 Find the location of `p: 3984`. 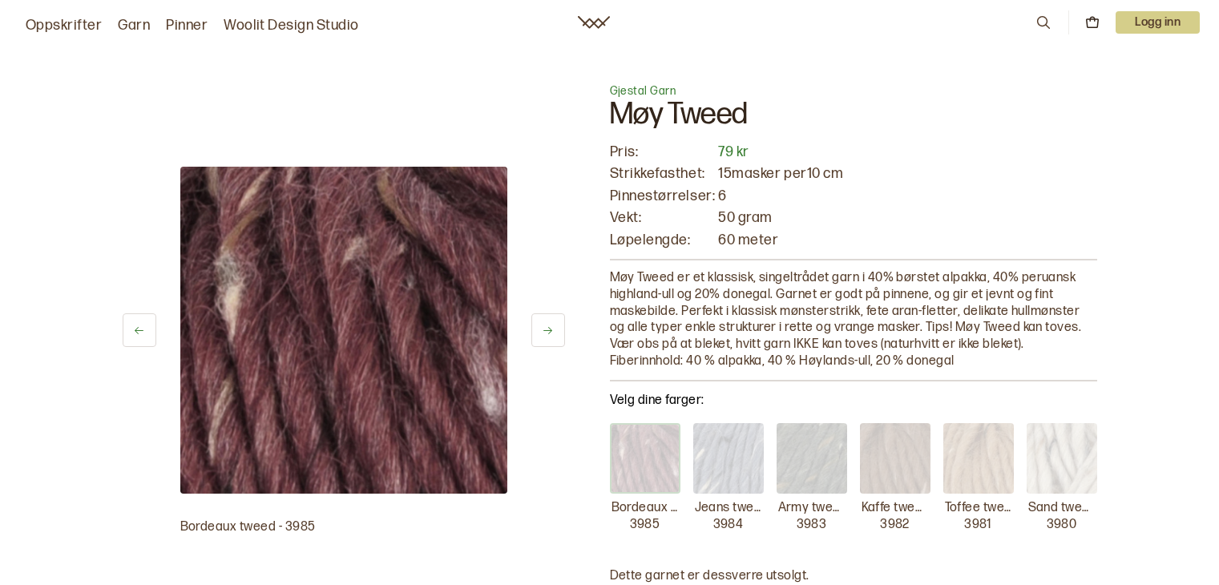

p: 3984 is located at coordinates (729, 525).